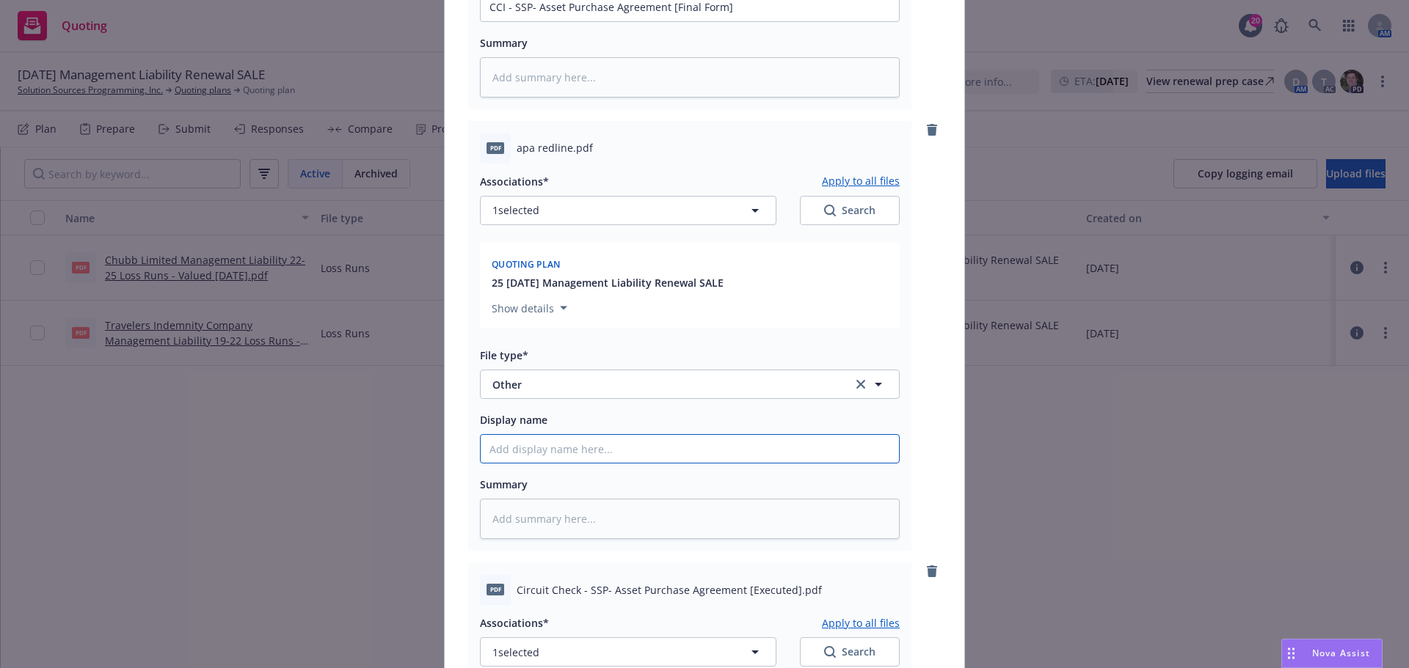  Describe the element at coordinates (690, 384) in the screenshot. I see `button: Otherclear selection` at that location.